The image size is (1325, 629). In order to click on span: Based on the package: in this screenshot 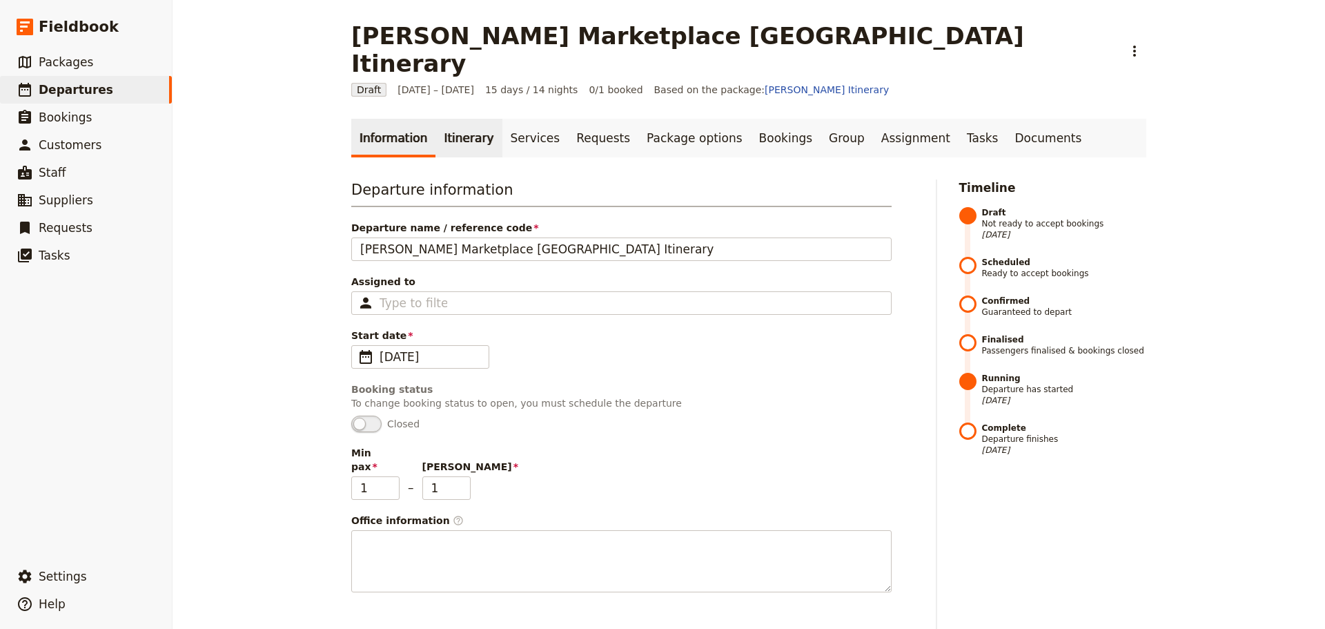, I will do `click(771, 90)`.